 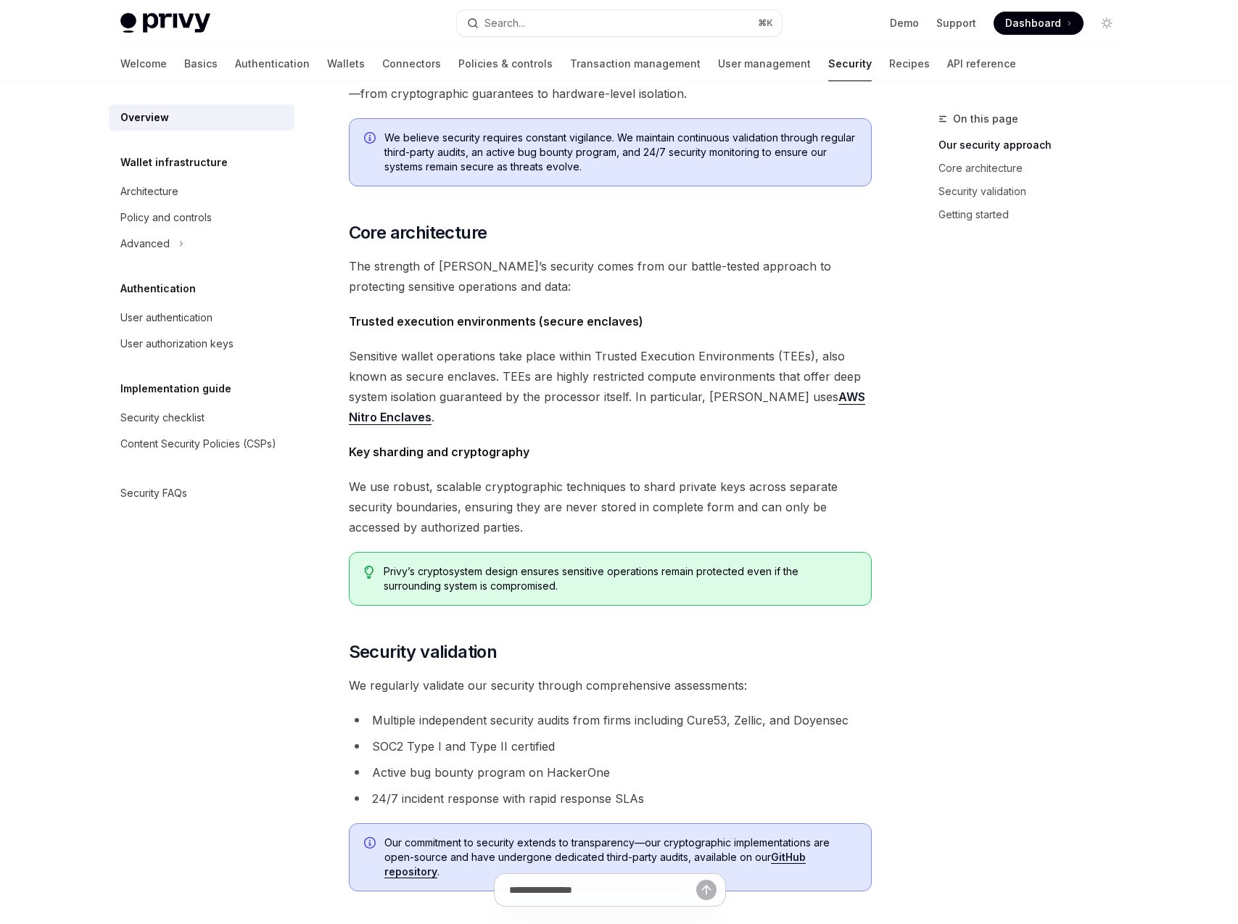 I want to click on span: Security validation, so click(x=423, y=652).